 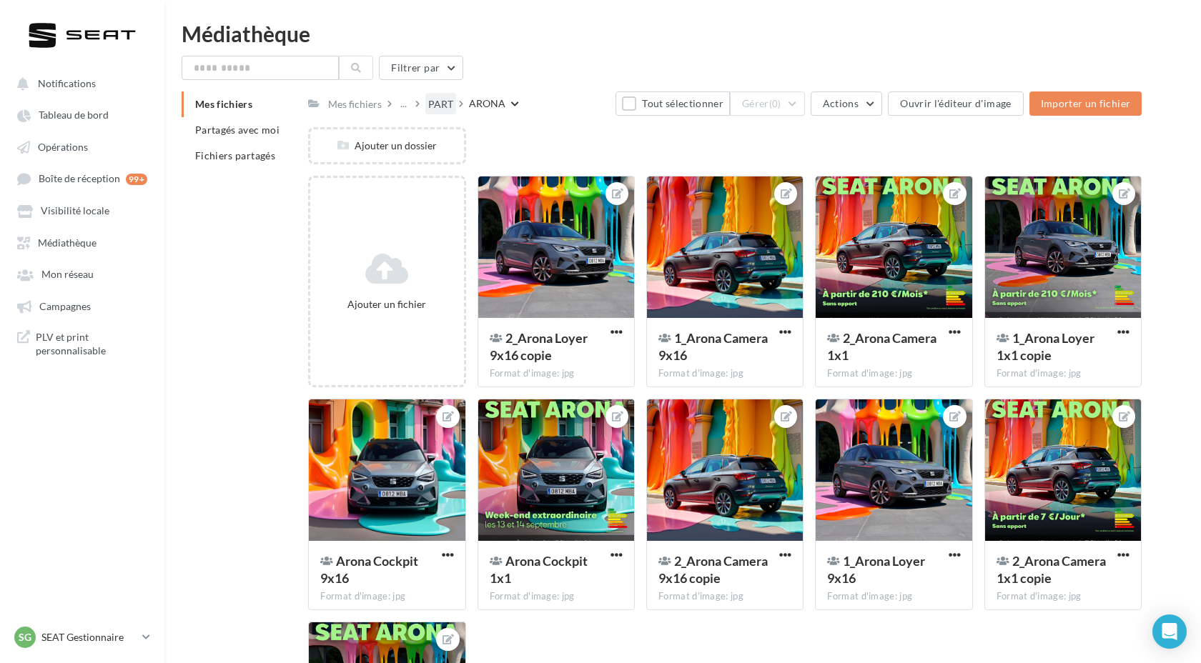 What do you see at coordinates (67, 242) in the screenshot?
I see `span: Médiathèque` at bounding box center [67, 242].